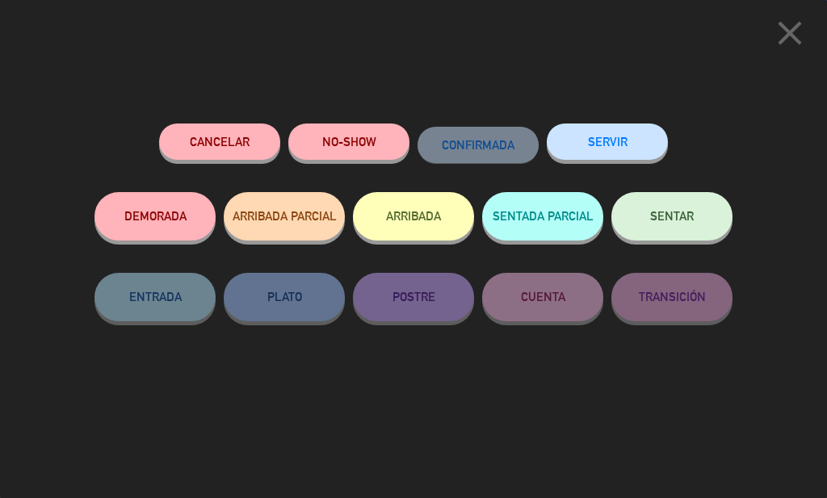 This screenshot has width=827, height=498. I want to click on button: SERVIR, so click(607, 141).